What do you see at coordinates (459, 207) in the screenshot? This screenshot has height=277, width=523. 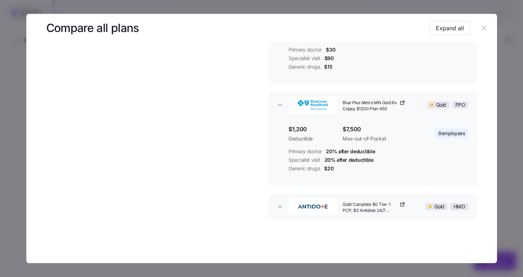 I see `span: HMO` at bounding box center [459, 207].